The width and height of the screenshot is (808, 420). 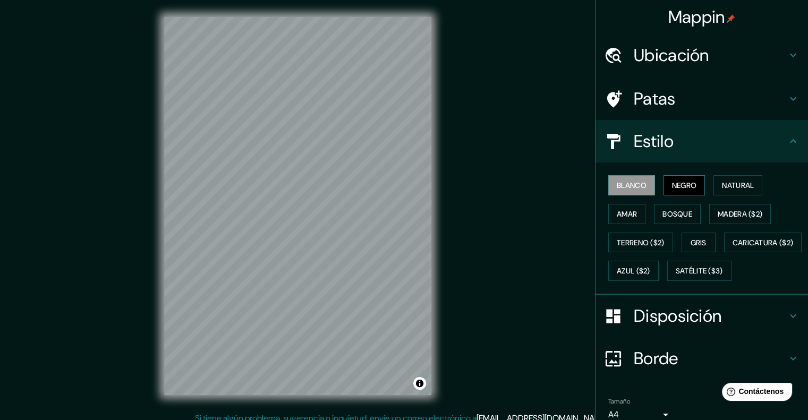 What do you see at coordinates (699, 243) in the screenshot?
I see `button: Gris` at bounding box center [699, 243].